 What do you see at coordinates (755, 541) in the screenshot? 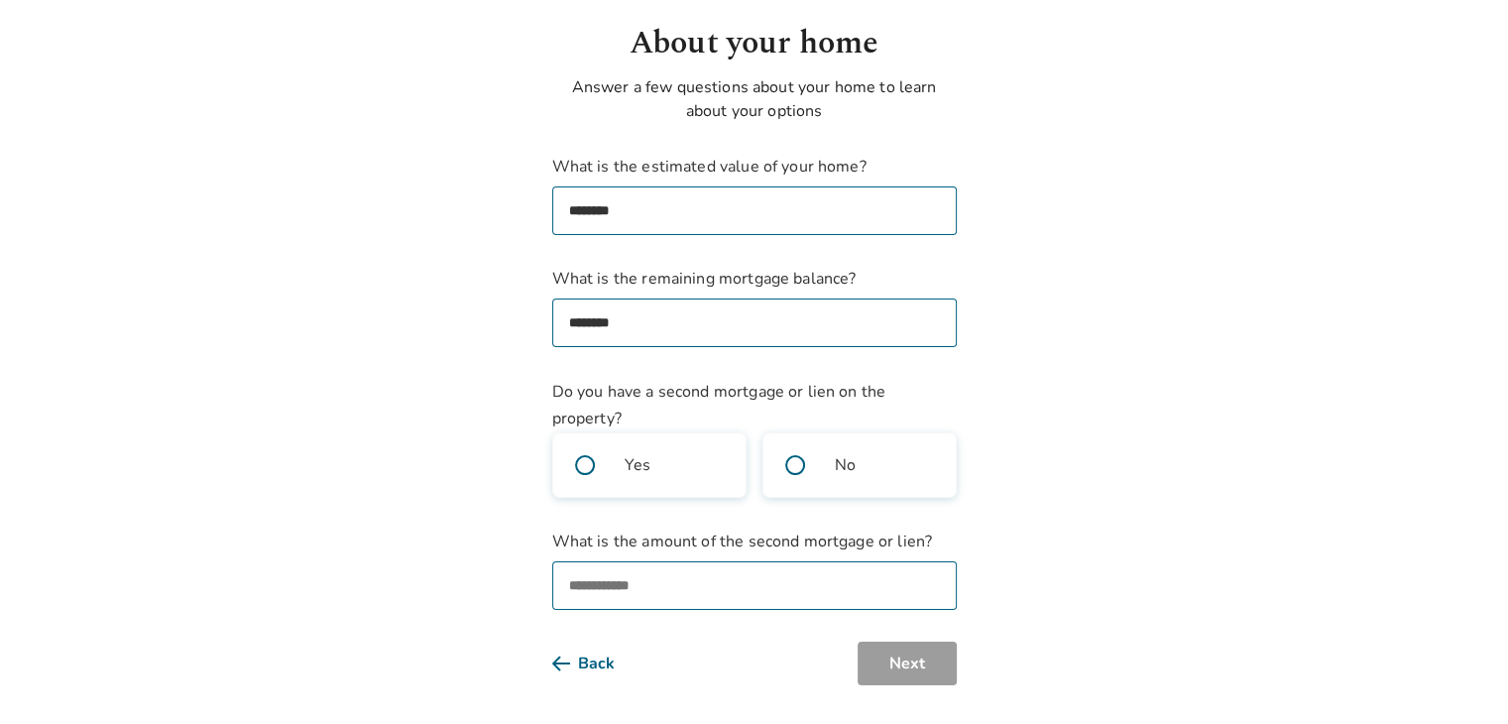
I see `span: What is the amount of the second mortgage or lien?` at bounding box center [755, 541].